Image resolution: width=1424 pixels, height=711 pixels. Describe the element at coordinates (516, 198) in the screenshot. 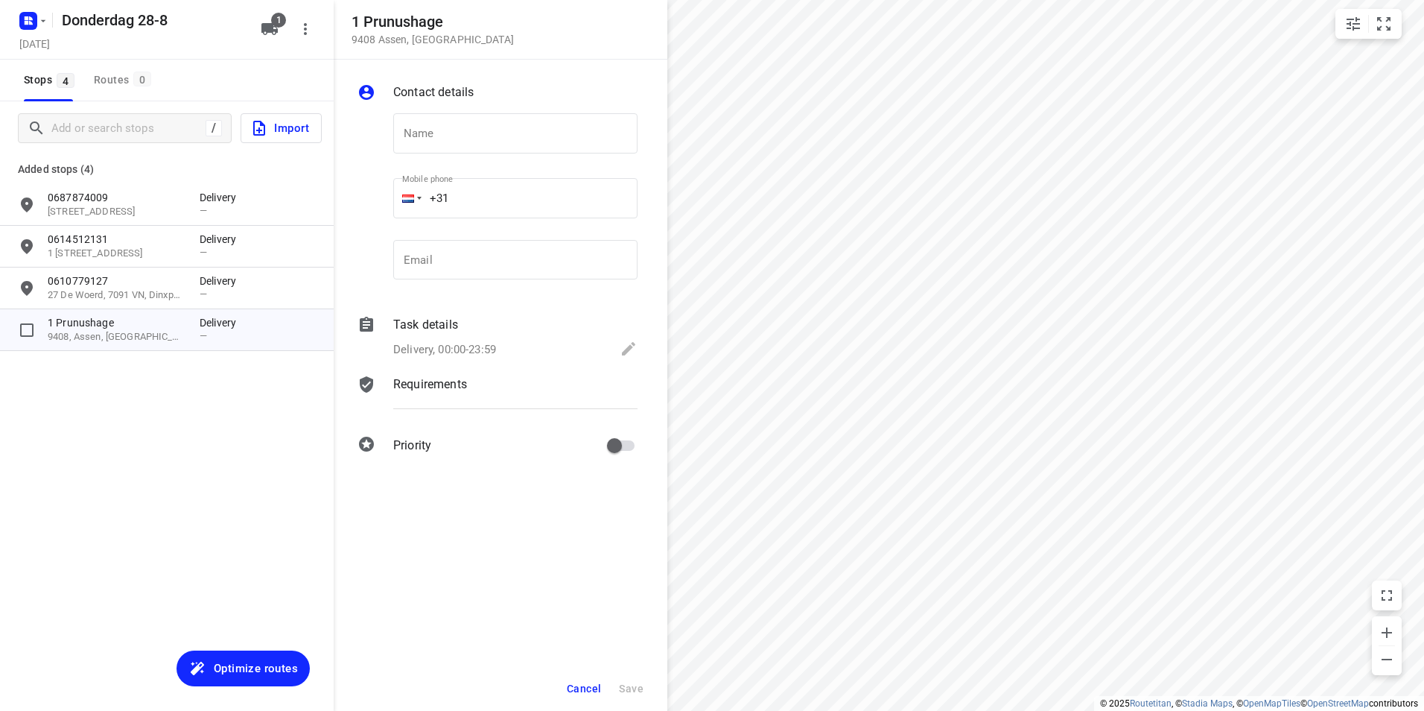

I see `input: 1 (702) 123-4567` at that location.